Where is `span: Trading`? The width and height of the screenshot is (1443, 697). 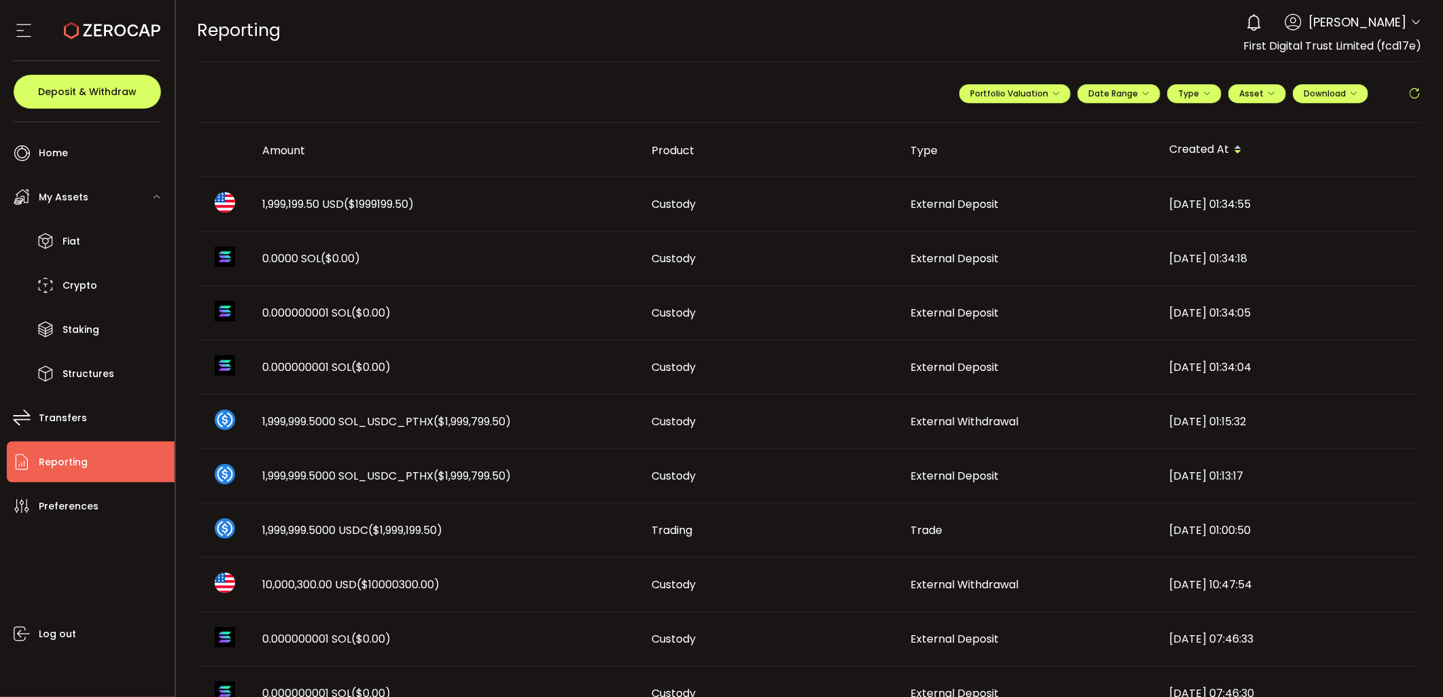 span: Trading is located at coordinates (673, 530).